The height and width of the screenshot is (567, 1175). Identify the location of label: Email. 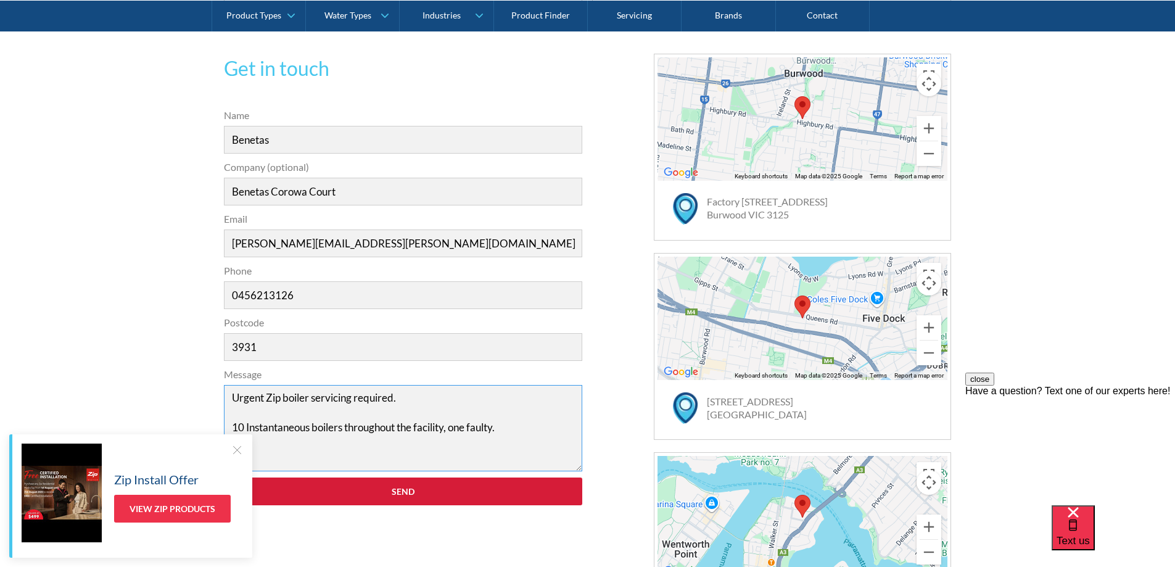
(403, 219).